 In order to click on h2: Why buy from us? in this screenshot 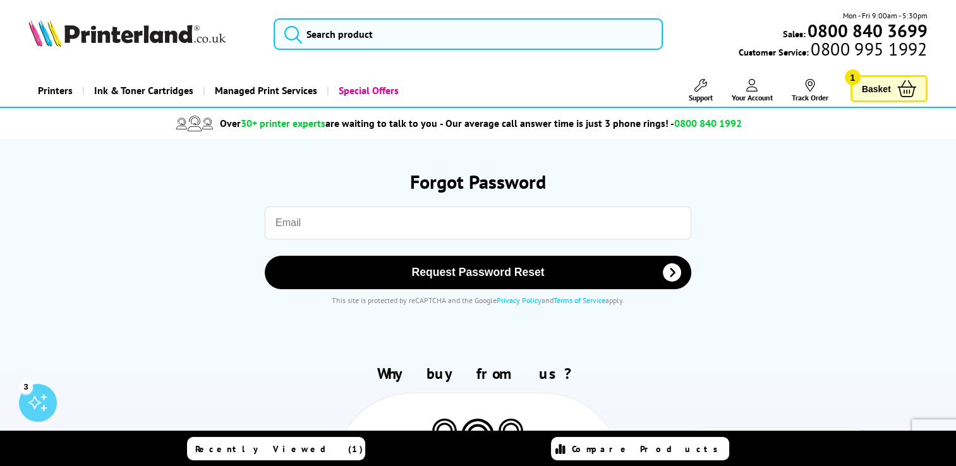, I will do `click(478, 373)`.